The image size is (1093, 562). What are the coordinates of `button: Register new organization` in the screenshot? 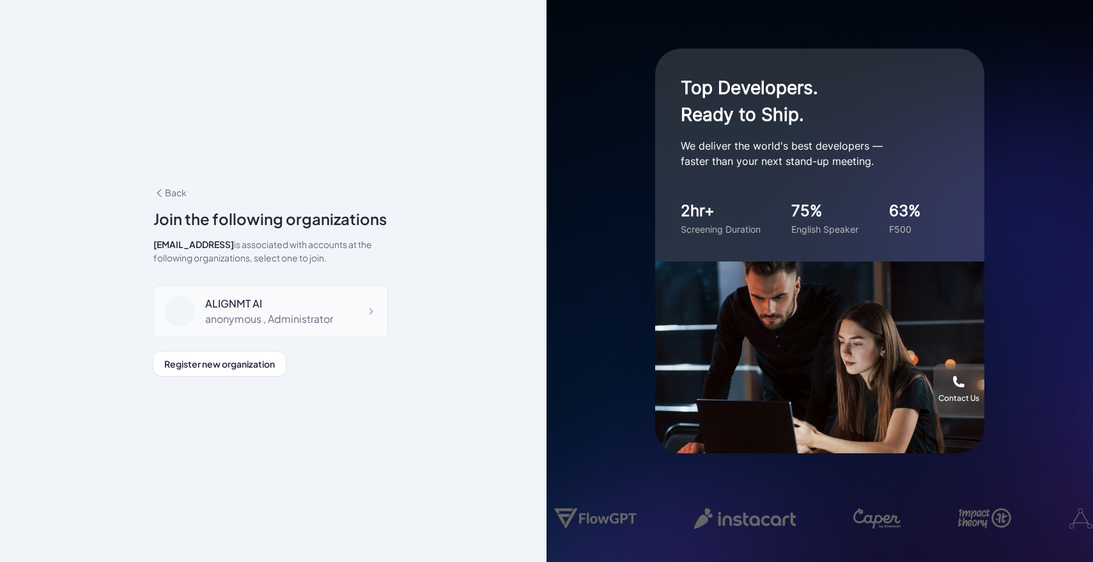 It's located at (219, 364).